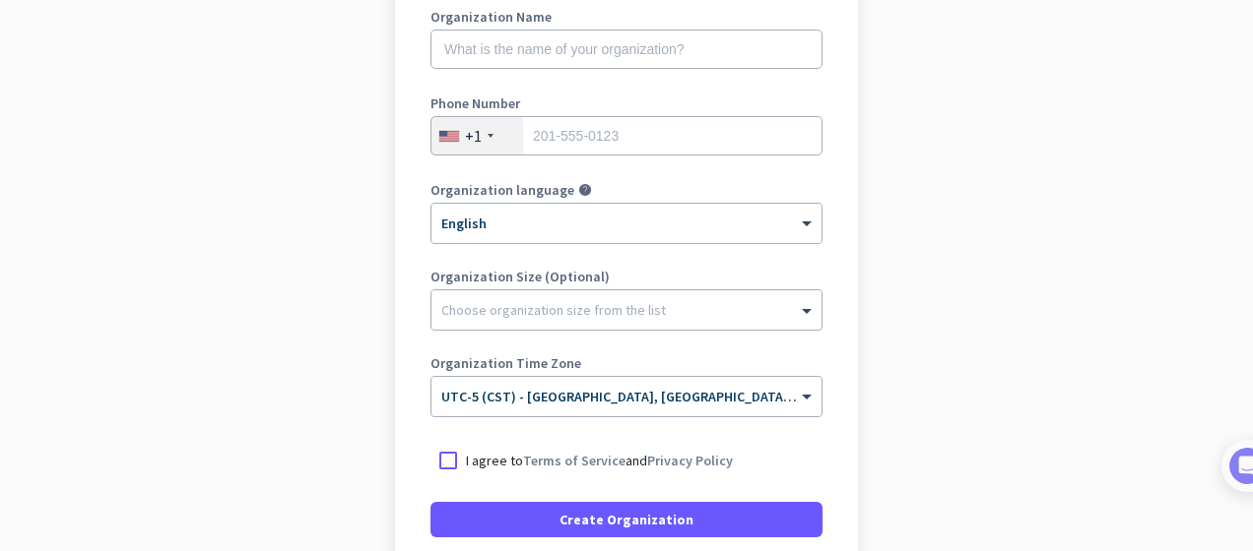  Describe the element at coordinates (626, 363) in the screenshot. I see `label: Organization Time Zone` at that location.